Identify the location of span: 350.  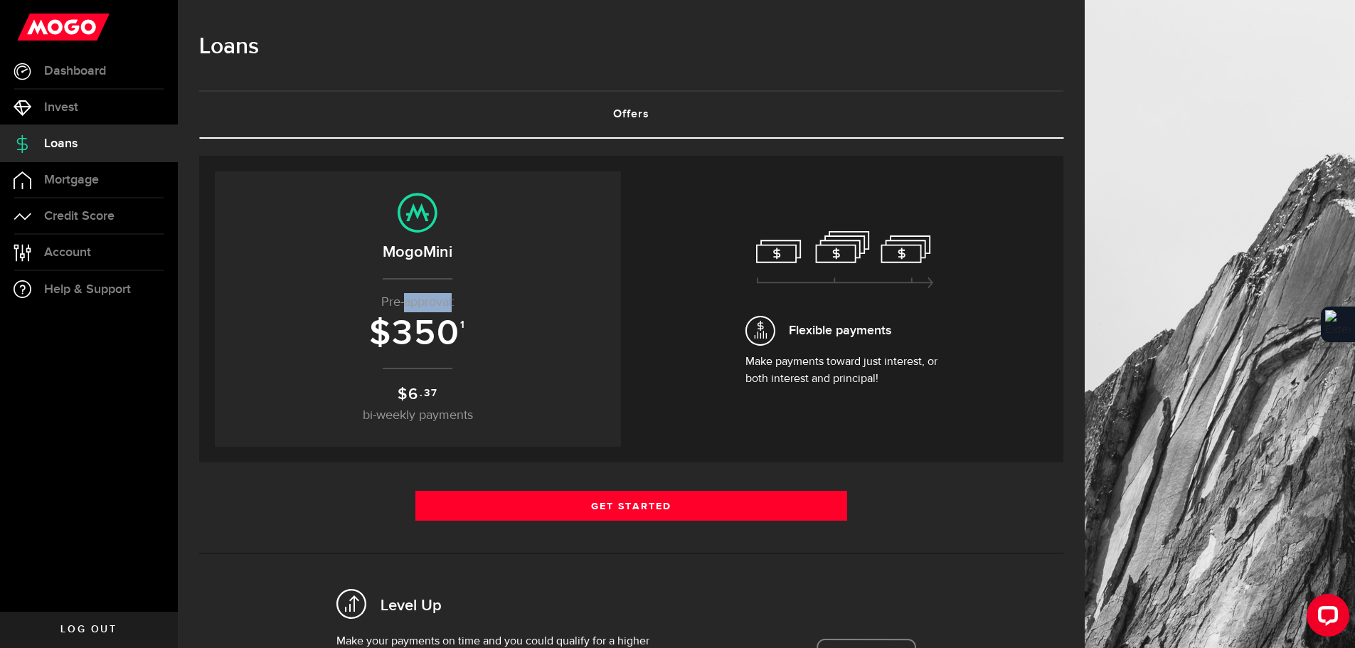
(426, 334).